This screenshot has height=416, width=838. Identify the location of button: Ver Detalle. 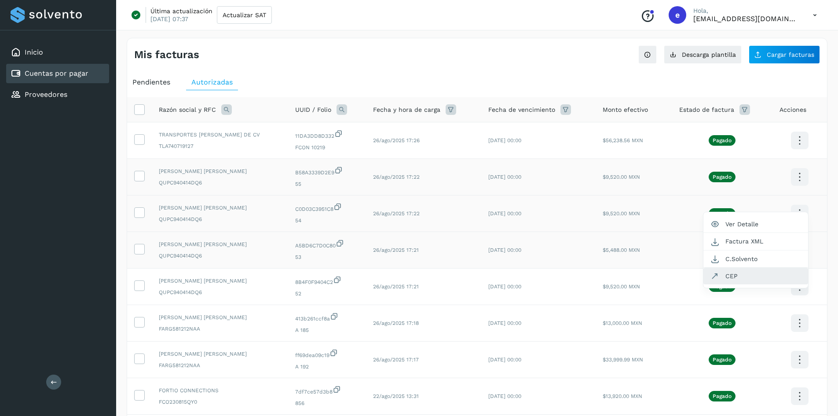
(756, 224).